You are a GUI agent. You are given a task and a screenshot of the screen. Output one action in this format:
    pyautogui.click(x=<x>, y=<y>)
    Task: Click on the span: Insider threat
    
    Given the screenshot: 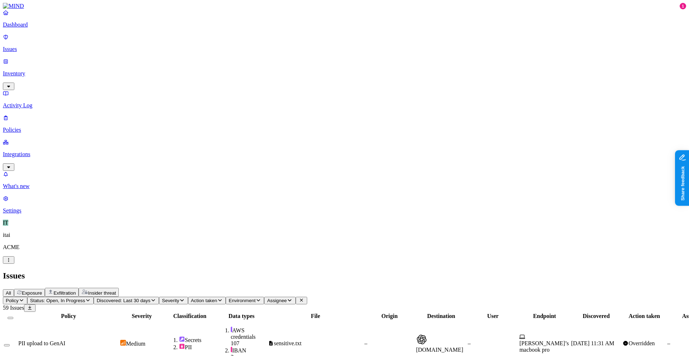 What is the action you would take?
    pyautogui.click(x=102, y=293)
    